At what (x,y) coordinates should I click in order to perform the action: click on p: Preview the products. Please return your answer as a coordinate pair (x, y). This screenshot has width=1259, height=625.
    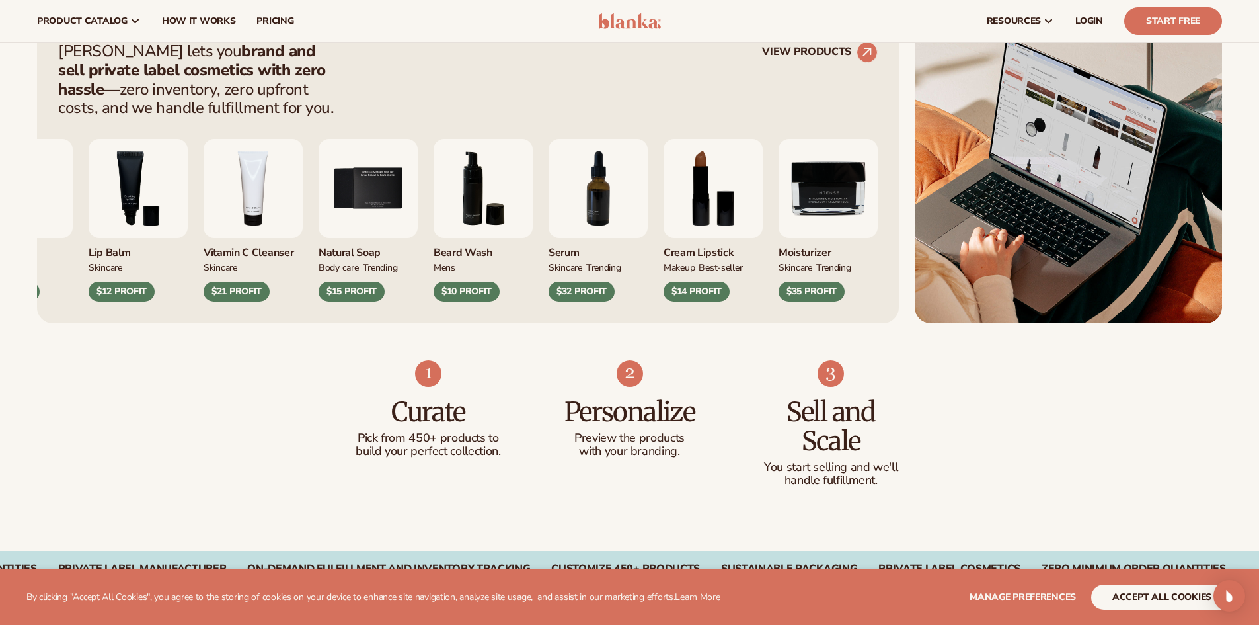
    Looking at the image, I should click on (629, 438).